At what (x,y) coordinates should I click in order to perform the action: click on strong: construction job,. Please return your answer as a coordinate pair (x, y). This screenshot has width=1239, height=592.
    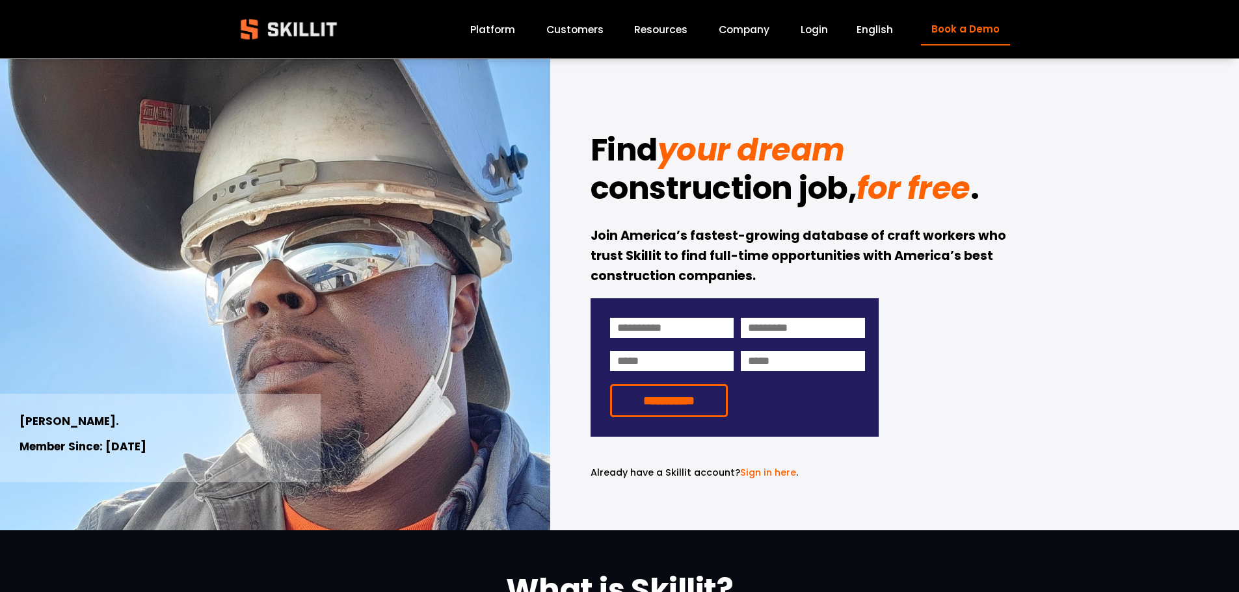
    Looking at the image, I should click on (724, 188).